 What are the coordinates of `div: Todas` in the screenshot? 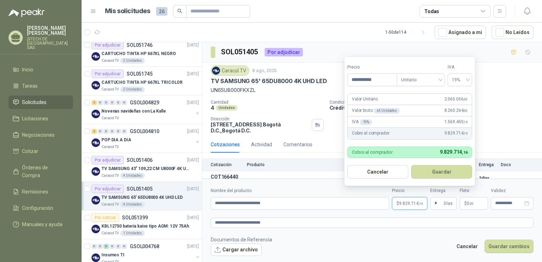 It's located at (431, 11).